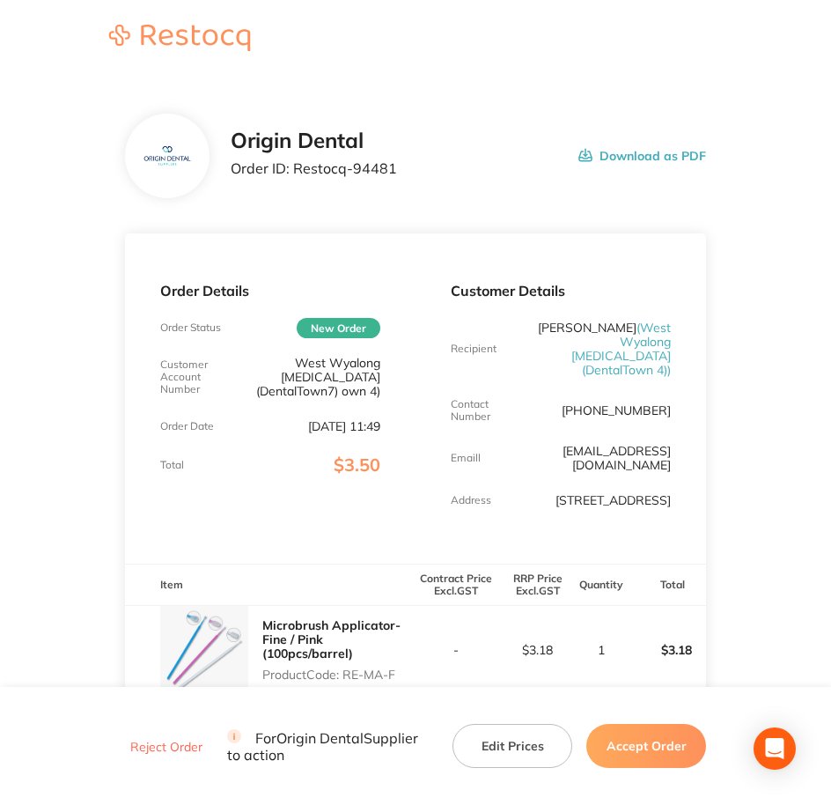 The height and width of the screenshot is (805, 831). I want to click on button: Edit Prices, so click(513, 746).